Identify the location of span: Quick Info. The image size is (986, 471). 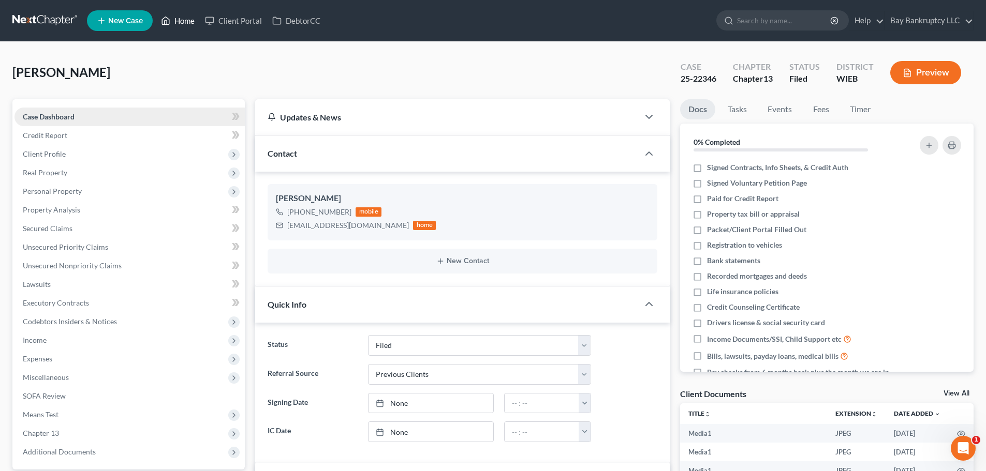
(287, 304).